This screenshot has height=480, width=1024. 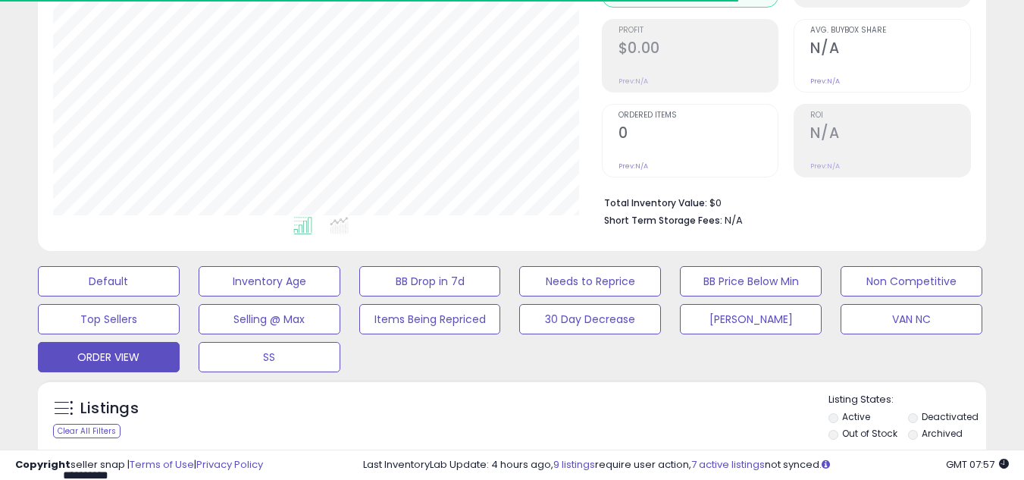 What do you see at coordinates (911, 281) in the screenshot?
I see `button: Non Competitive` at bounding box center [911, 281].